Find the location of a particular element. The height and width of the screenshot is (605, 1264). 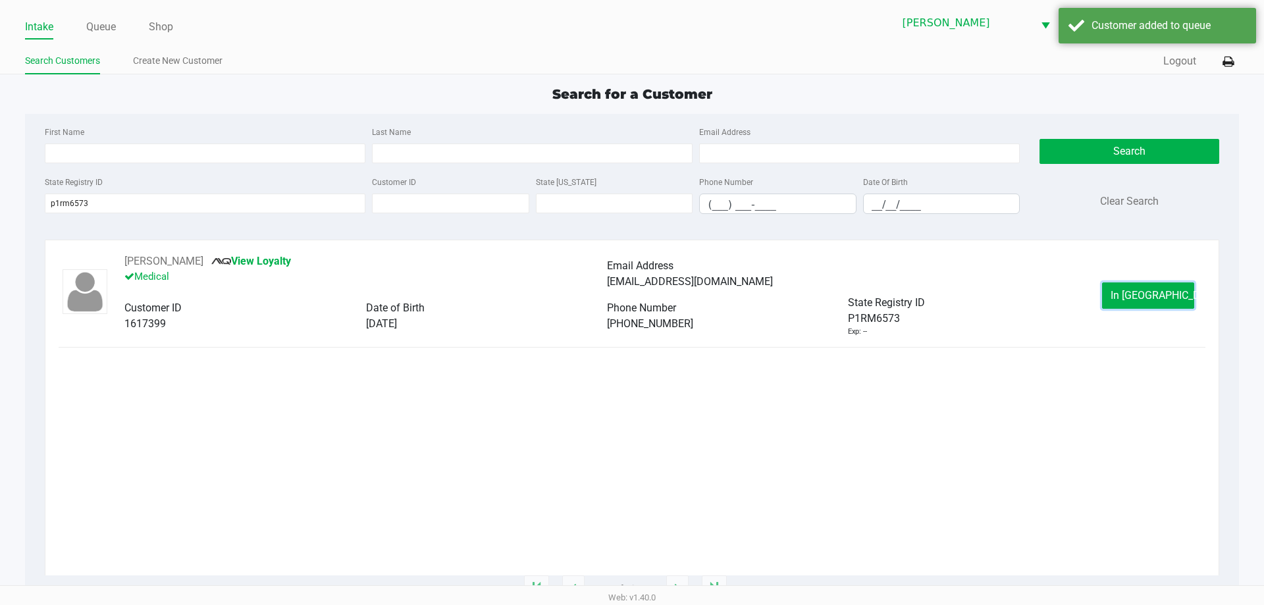

button: Select is located at coordinates (1045, 22).